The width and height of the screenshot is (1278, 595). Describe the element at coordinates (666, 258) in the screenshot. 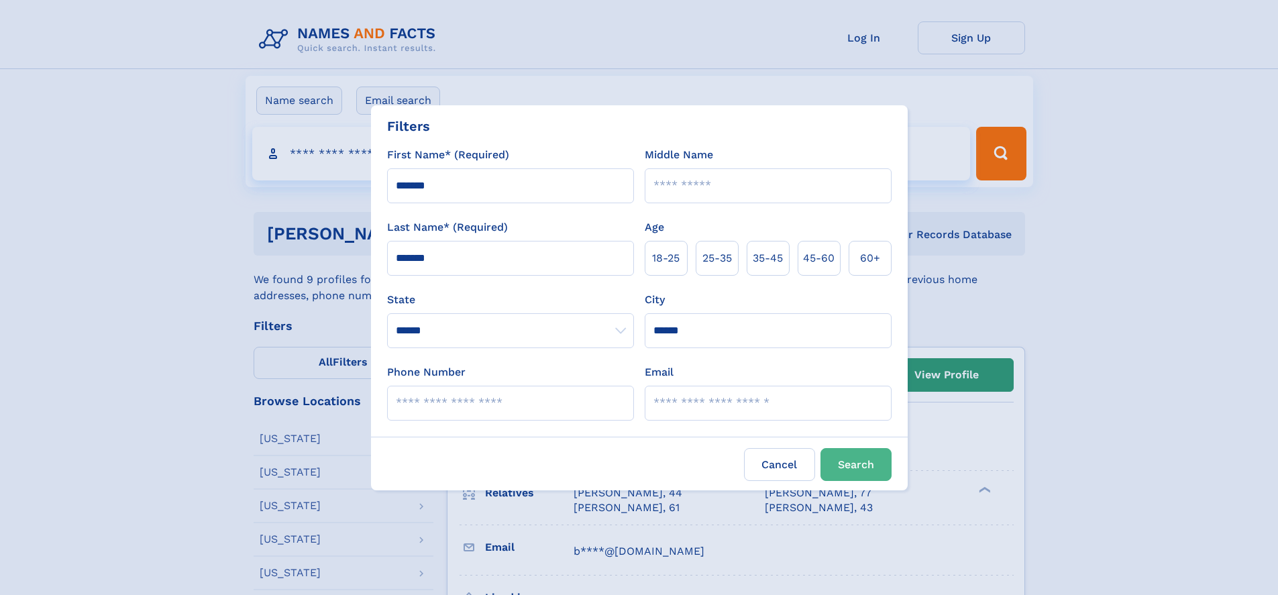

I see `span: 18‑25` at that location.